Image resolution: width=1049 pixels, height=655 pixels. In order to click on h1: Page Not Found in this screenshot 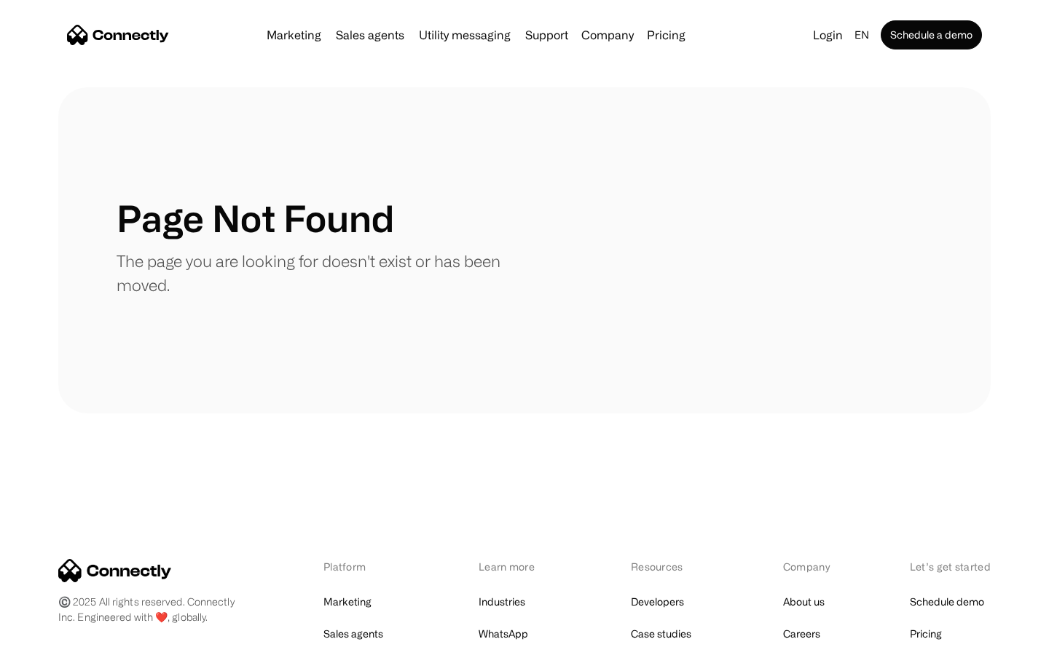, I will do `click(255, 218)`.